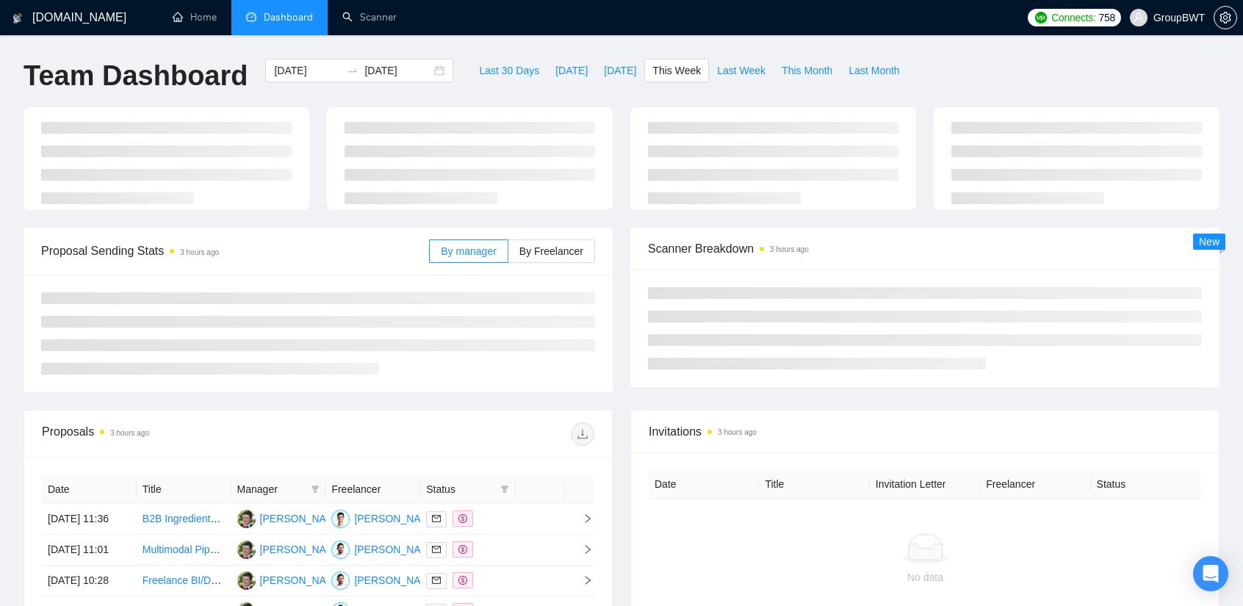  Describe the element at coordinates (460, 489) in the screenshot. I see `span: Status` at that location.